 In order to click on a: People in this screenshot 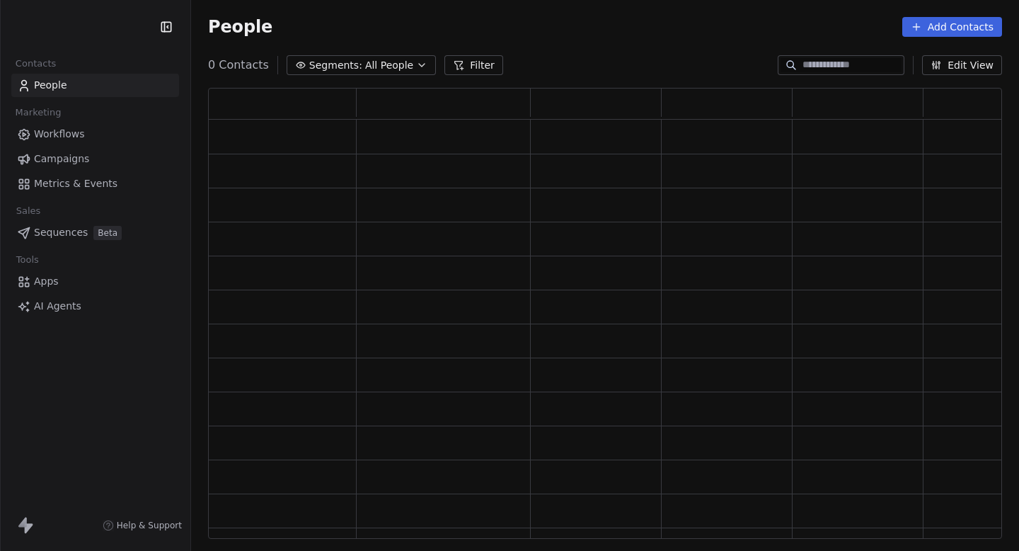, I will do `click(95, 85)`.